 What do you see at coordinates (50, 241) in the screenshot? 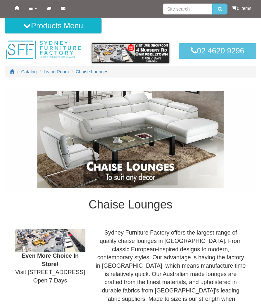
I see `img: Showroom` at bounding box center [50, 241].